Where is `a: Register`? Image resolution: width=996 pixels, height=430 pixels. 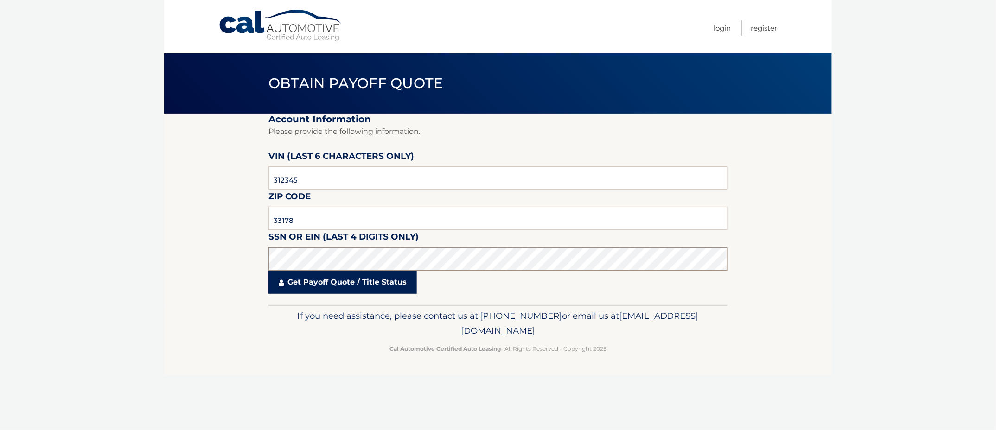 a: Register is located at coordinates (764, 28).